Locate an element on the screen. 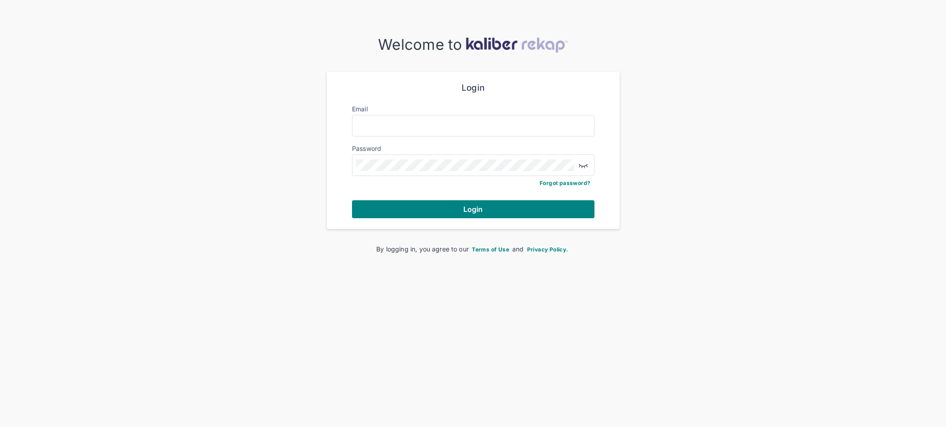 This screenshot has width=946, height=427. label: Email is located at coordinates (359, 109).